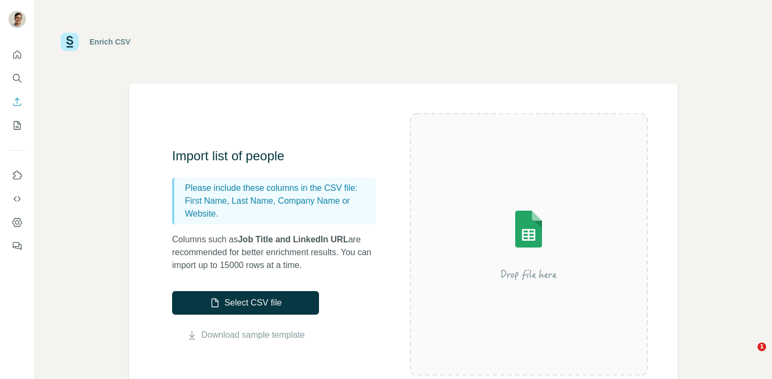  Describe the element at coordinates (17, 102) in the screenshot. I see `button: Enrich CSV` at that location.